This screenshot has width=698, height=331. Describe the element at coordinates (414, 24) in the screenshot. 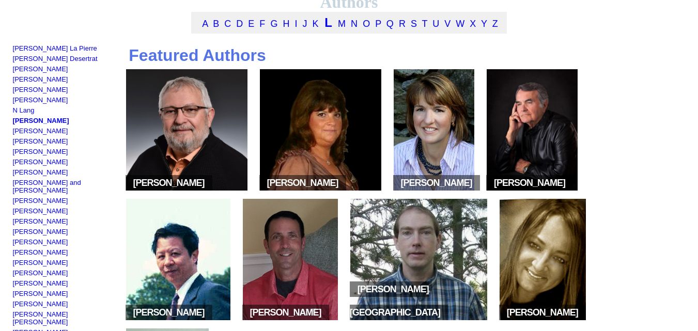

I see `a: S` at that location.